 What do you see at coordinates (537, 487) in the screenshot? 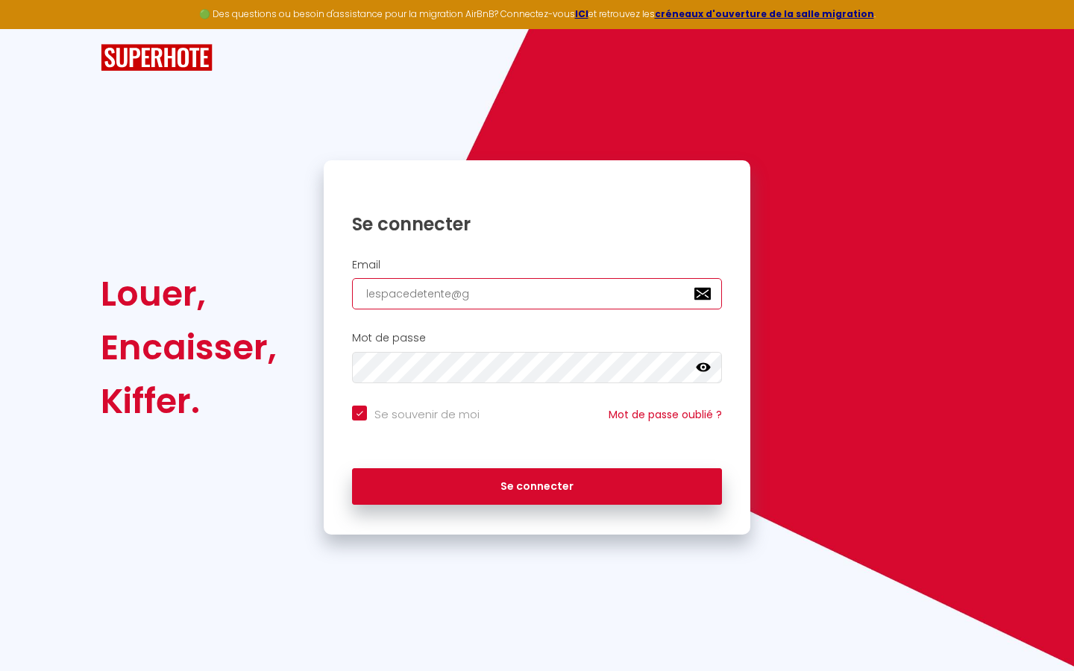
I see `button: Se connecter` at bounding box center [537, 487].